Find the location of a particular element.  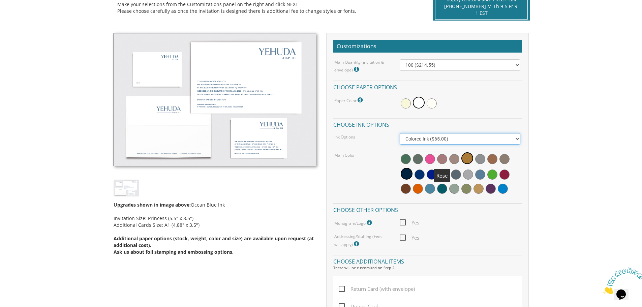

label: Main Color is located at coordinates (345, 155).